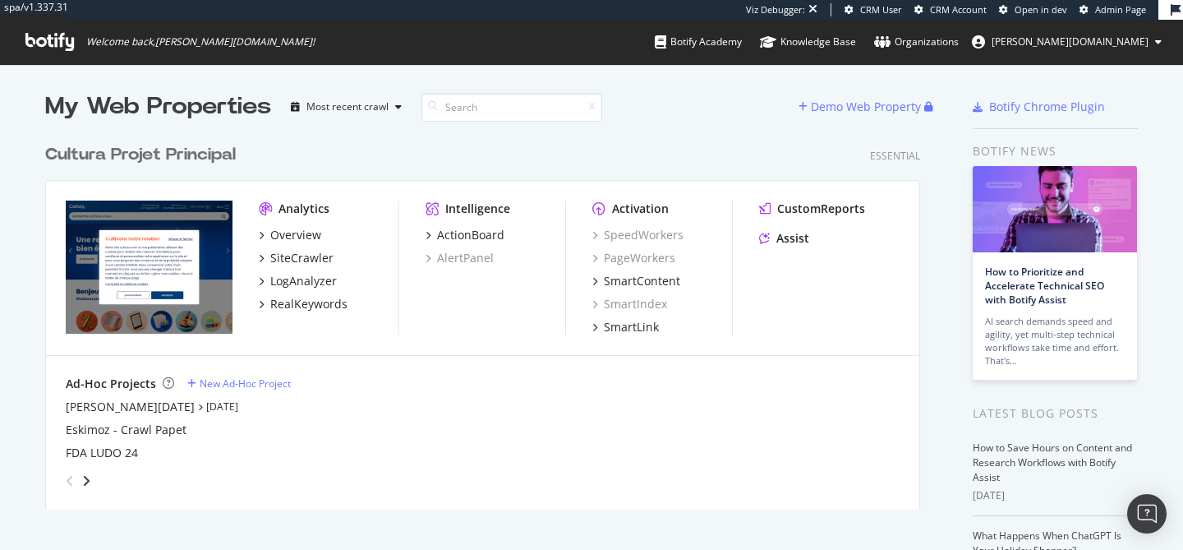 The width and height of the screenshot is (1183, 550). I want to click on div: Most recent crawl, so click(348, 107).